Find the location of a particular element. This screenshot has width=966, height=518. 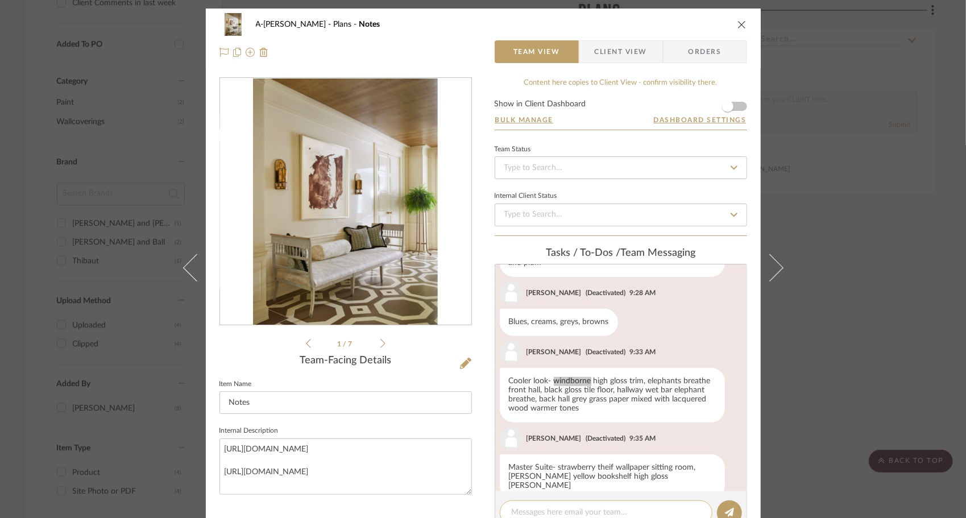

div: Blues, creams, greys, browns is located at coordinates (559, 322).